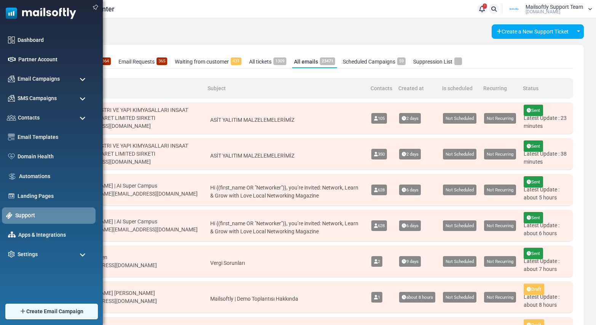 This screenshot has width=596, height=325. What do you see at coordinates (53, 137) in the screenshot?
I see `a: Email Templates` at bounding box center [53, 137].